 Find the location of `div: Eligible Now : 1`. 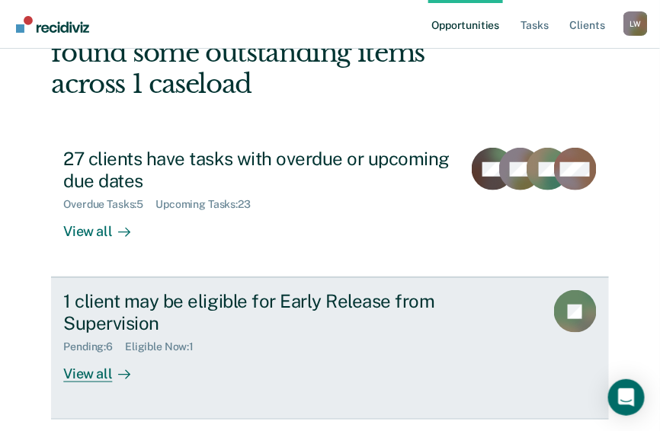

div: Eligible Now : 1 is located at coordinates (165, 347).